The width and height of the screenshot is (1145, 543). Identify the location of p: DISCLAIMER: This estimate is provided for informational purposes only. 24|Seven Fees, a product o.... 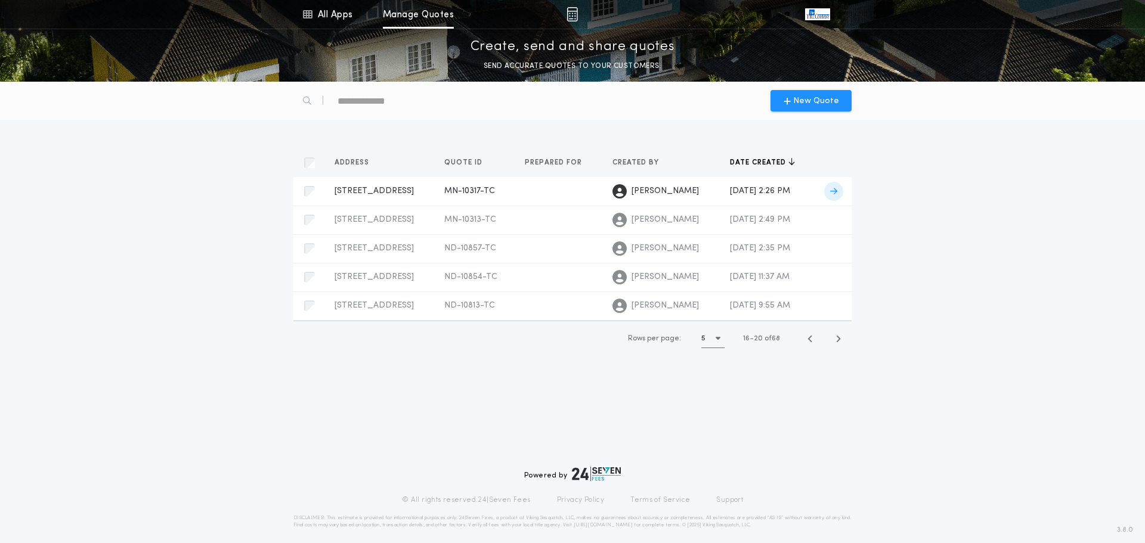
(573, 522).